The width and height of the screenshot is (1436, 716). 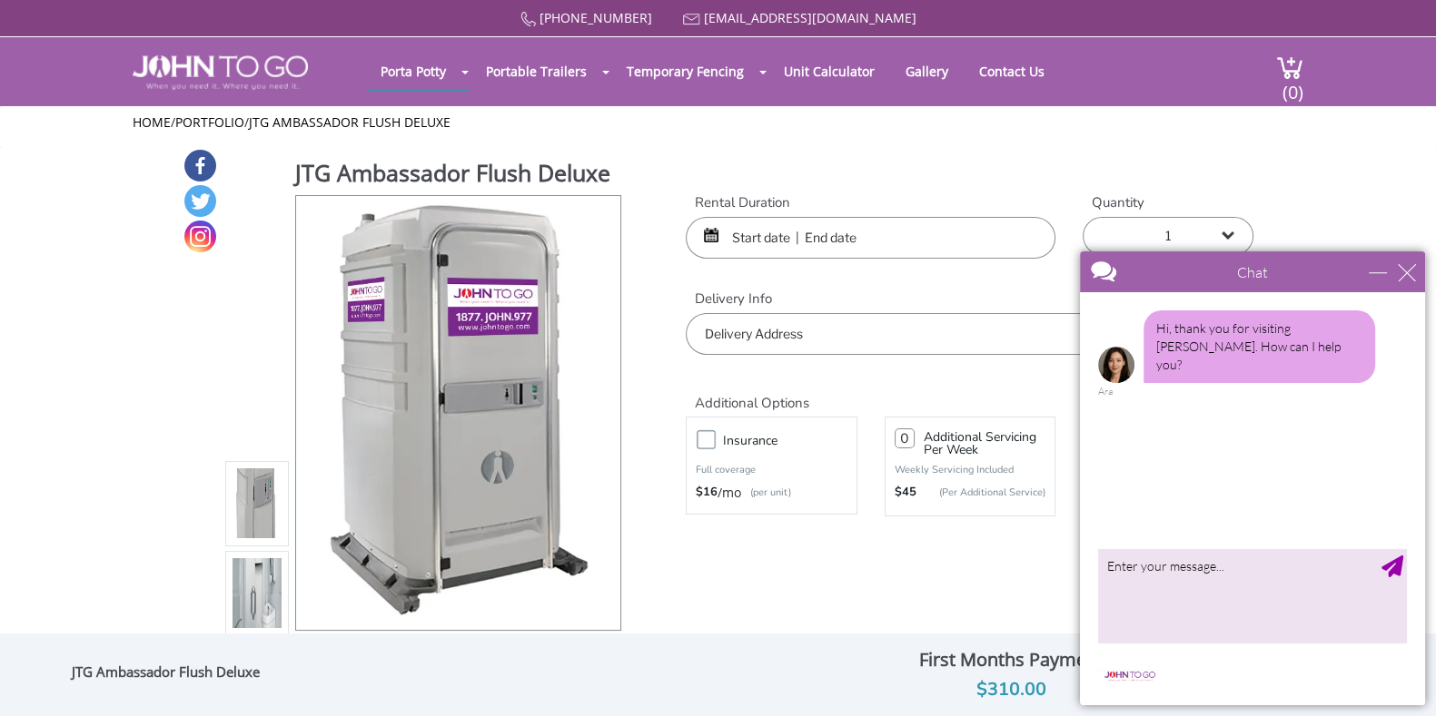 I want to click on a: Twitter, so click(x=200, y=201).